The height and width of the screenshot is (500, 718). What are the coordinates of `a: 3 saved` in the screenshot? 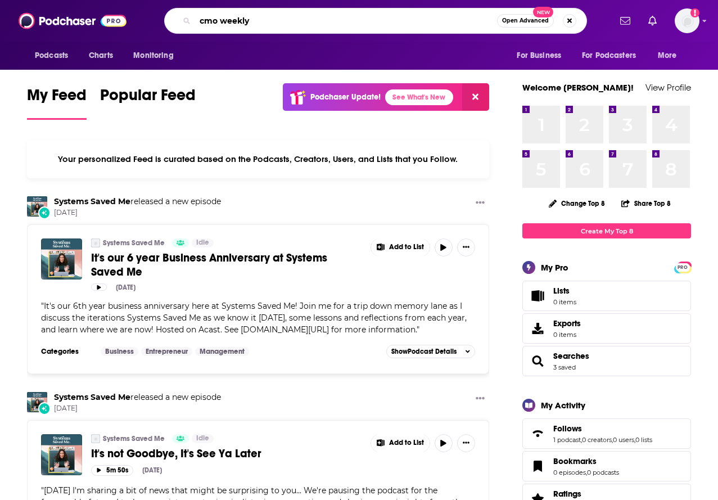 It's located at (565, 367).